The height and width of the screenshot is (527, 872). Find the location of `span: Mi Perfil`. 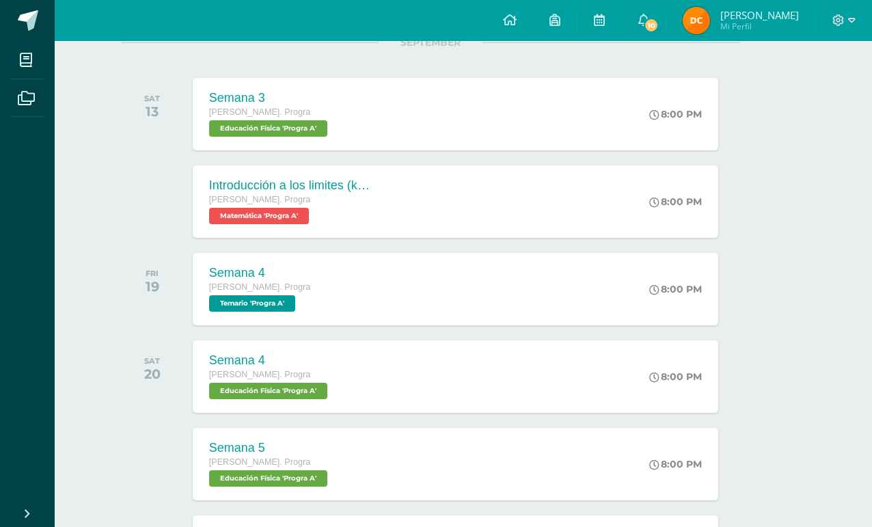

span: Mi Perfil is located at coordinates (759, 26).